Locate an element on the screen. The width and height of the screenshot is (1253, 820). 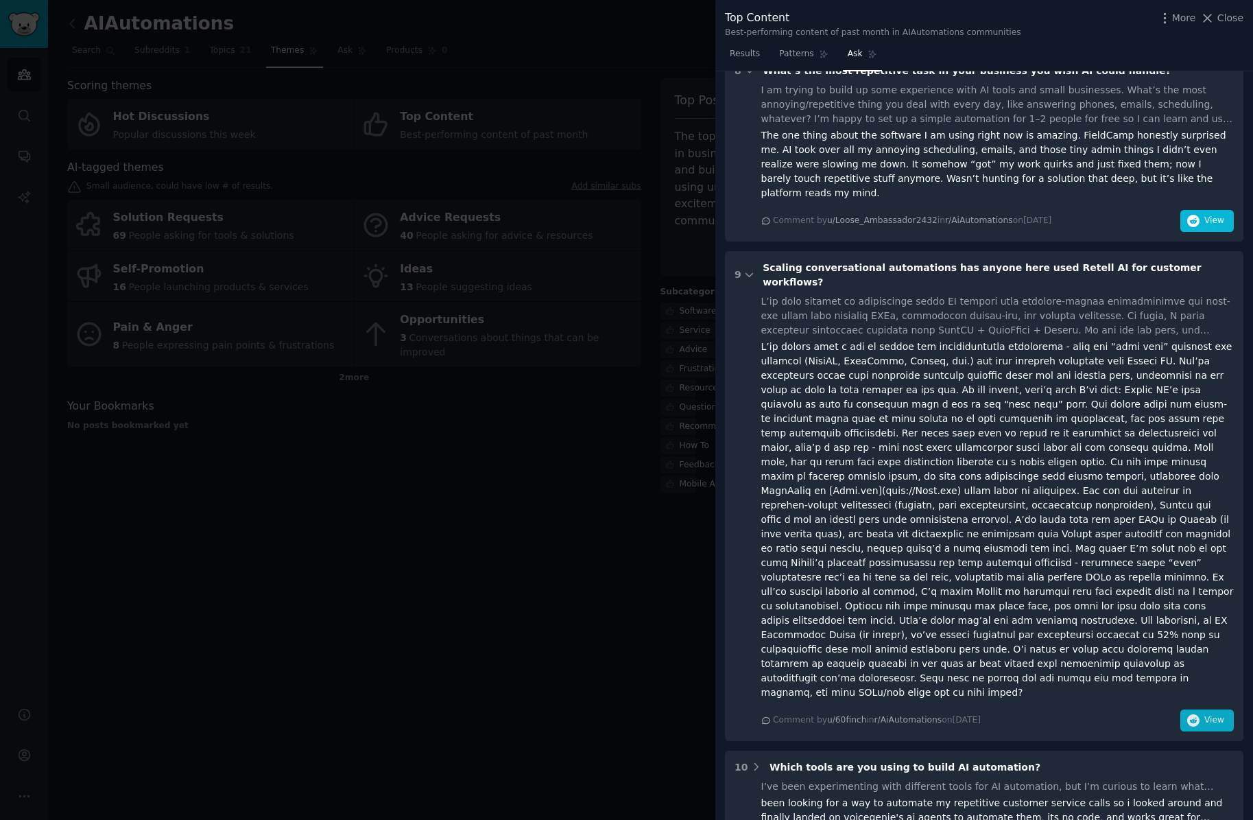
div: 10 is located at coordinates (741, 767).